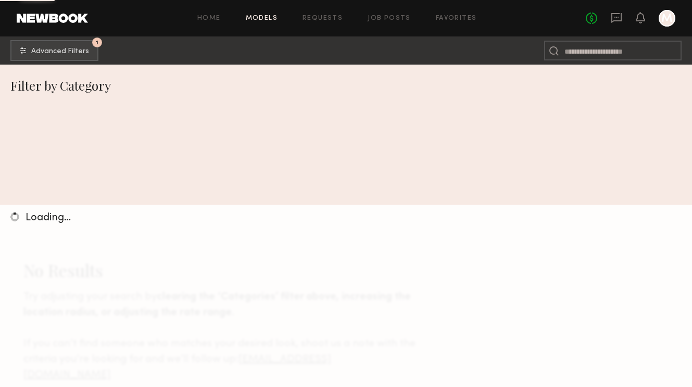 The width and height of the screenshot is (692, 387). What do you see at coordinates (261, 18) in the screenshot?
I see `a: Models` at bounding box center [261, 18].